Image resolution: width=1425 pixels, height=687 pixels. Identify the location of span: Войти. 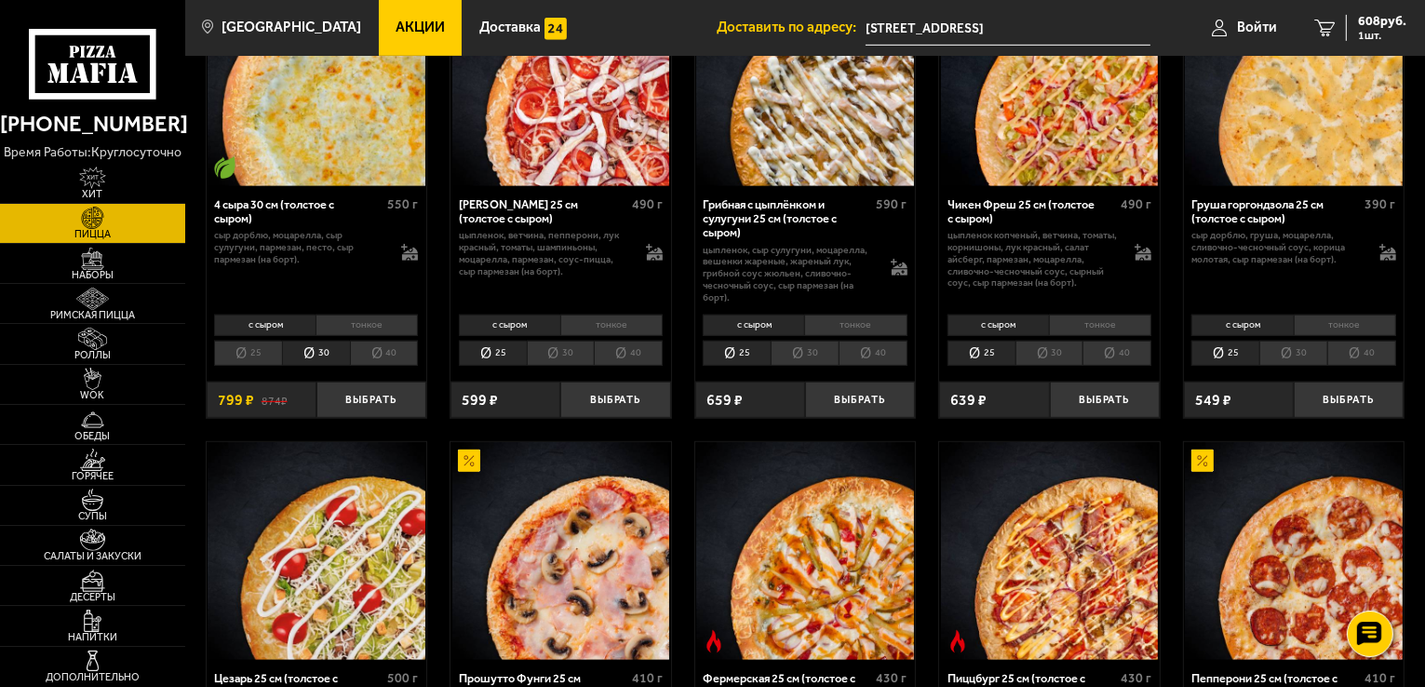
(1256, 27).